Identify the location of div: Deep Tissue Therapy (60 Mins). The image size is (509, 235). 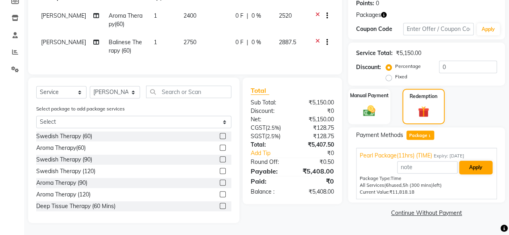
(76, 206).